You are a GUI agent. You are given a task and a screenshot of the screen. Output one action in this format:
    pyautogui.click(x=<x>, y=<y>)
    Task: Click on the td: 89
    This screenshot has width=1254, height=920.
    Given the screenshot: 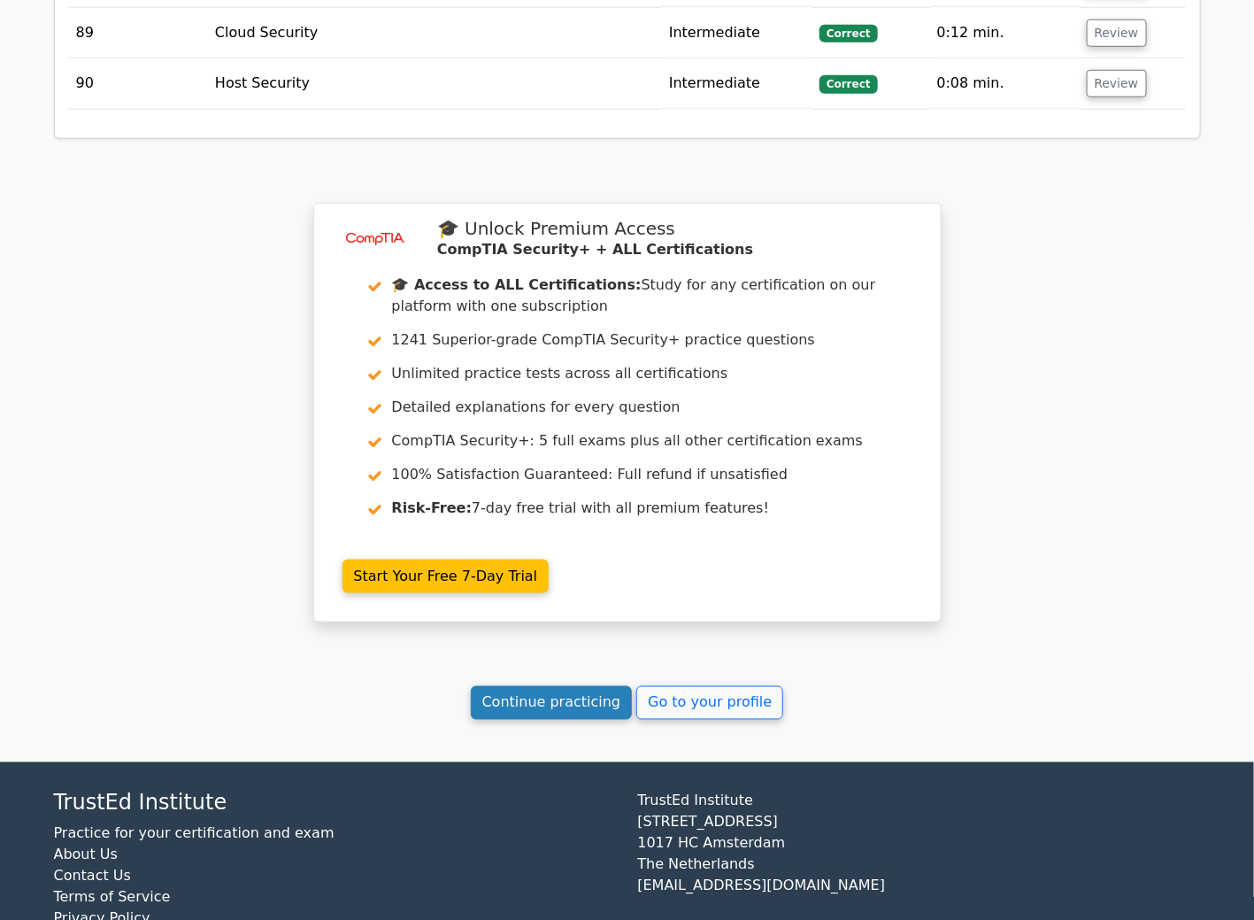 What is the action you would take?
    pyautogui.click(x=138, y=33)
    